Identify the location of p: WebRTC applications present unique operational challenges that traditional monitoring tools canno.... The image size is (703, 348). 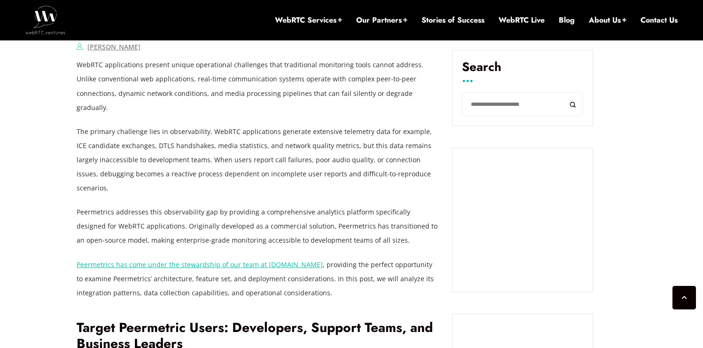
(257, 86).